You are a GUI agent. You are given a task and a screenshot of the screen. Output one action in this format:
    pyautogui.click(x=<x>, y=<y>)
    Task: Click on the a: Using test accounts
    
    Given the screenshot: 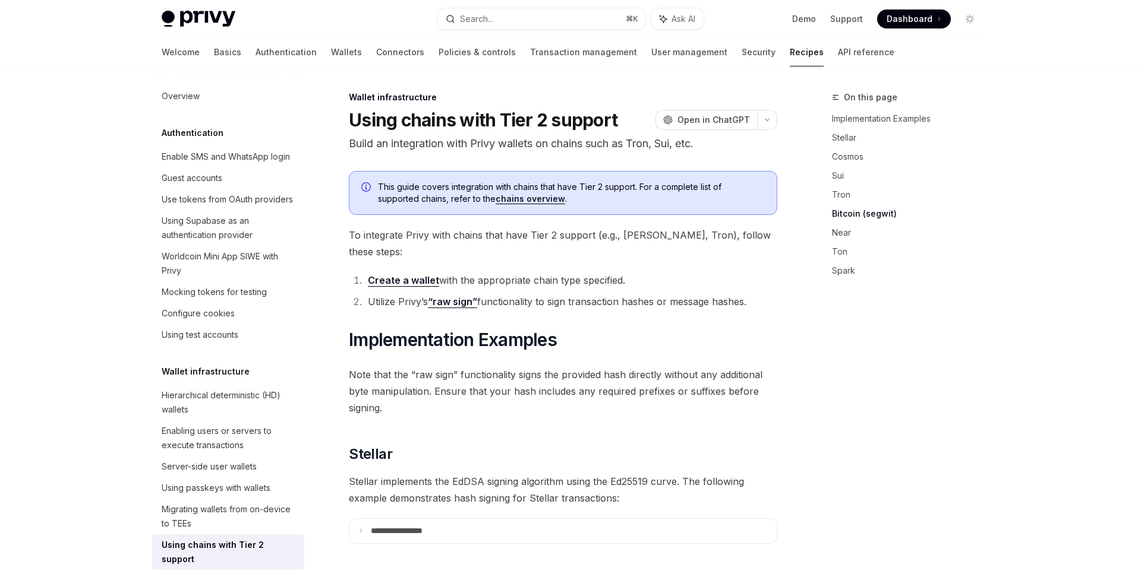 What is the action you would take?
    pyautogui.click(x=228, y=335)
    